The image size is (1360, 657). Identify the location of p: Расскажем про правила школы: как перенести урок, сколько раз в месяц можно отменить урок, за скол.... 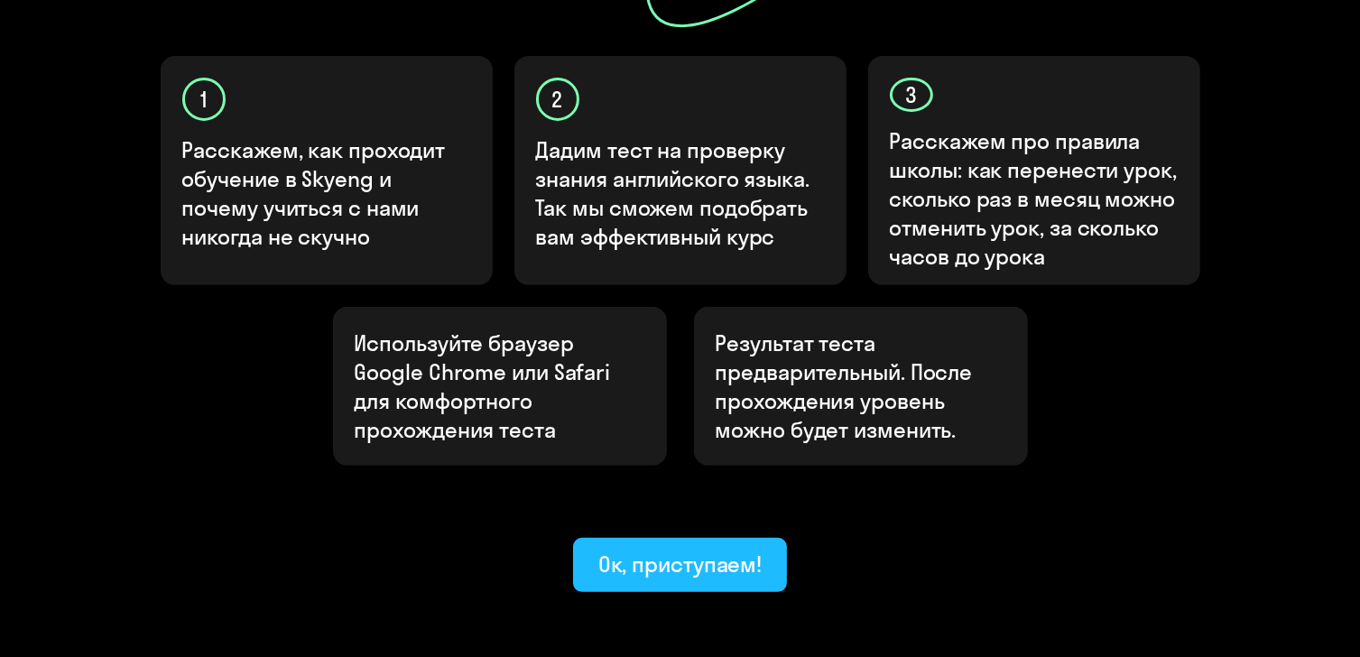
(1035, 199).